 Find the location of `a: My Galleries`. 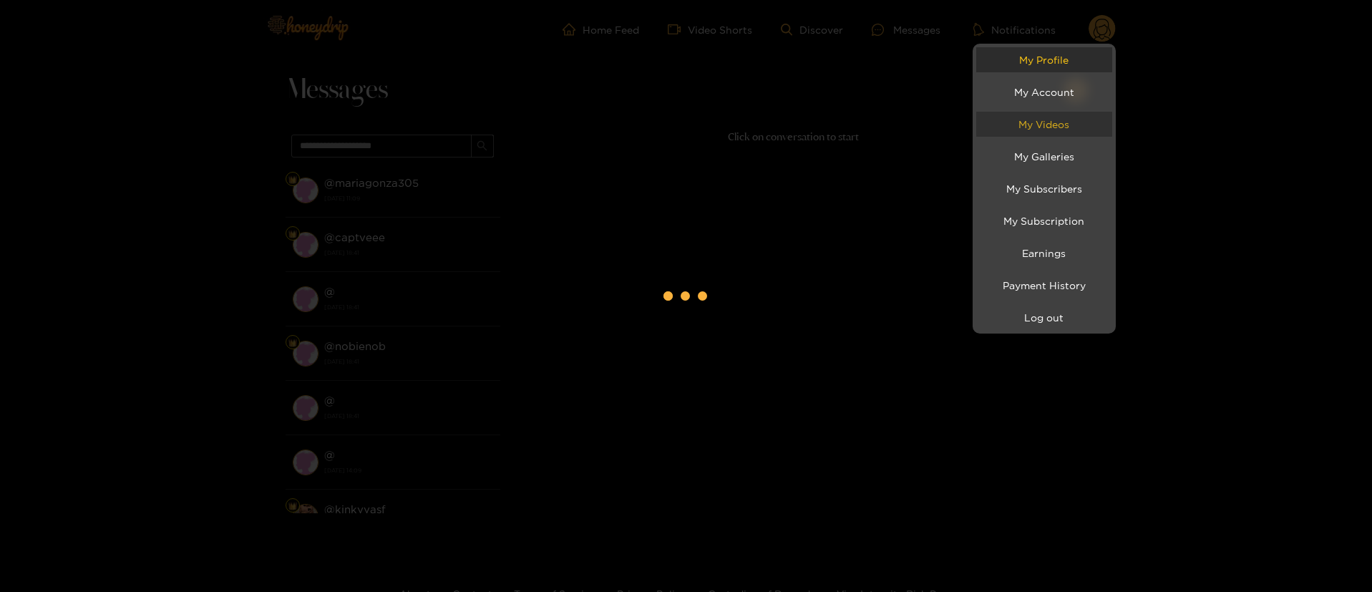

a: My Galleries is located at coordinates (1044, 156).